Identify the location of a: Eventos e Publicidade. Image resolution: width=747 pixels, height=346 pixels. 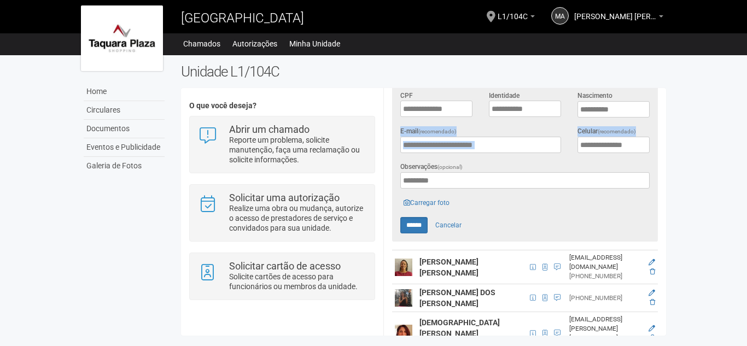
(124, 148).